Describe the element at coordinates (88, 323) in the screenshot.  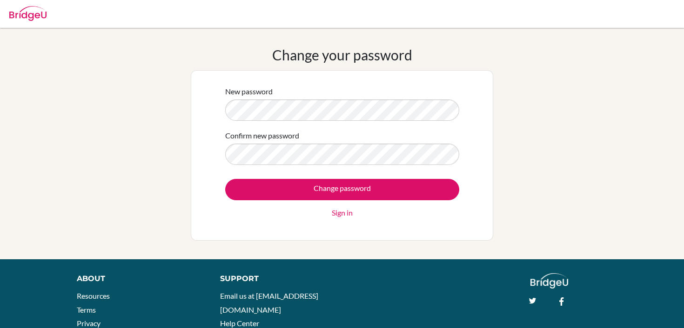
I see `a: Privacy` at that location.